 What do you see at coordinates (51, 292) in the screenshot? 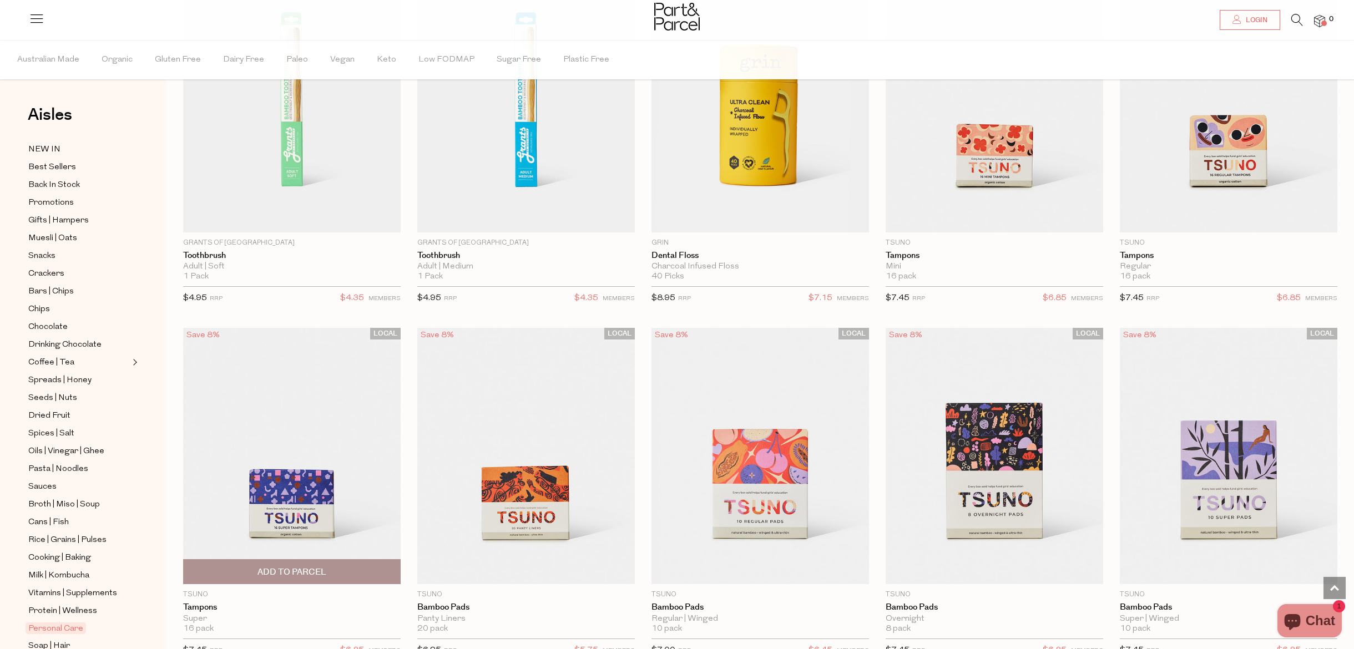
I see `span: Bars | Chips` at bounding box center [51, 292].